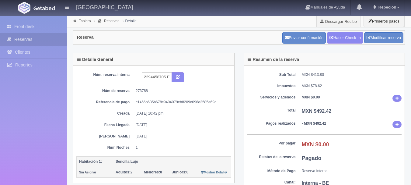 The width and height of the screenshot is (411, 185). Describe the element at coordinates (112, 21) in the screenshot. I see `a: Reservas` at that location.